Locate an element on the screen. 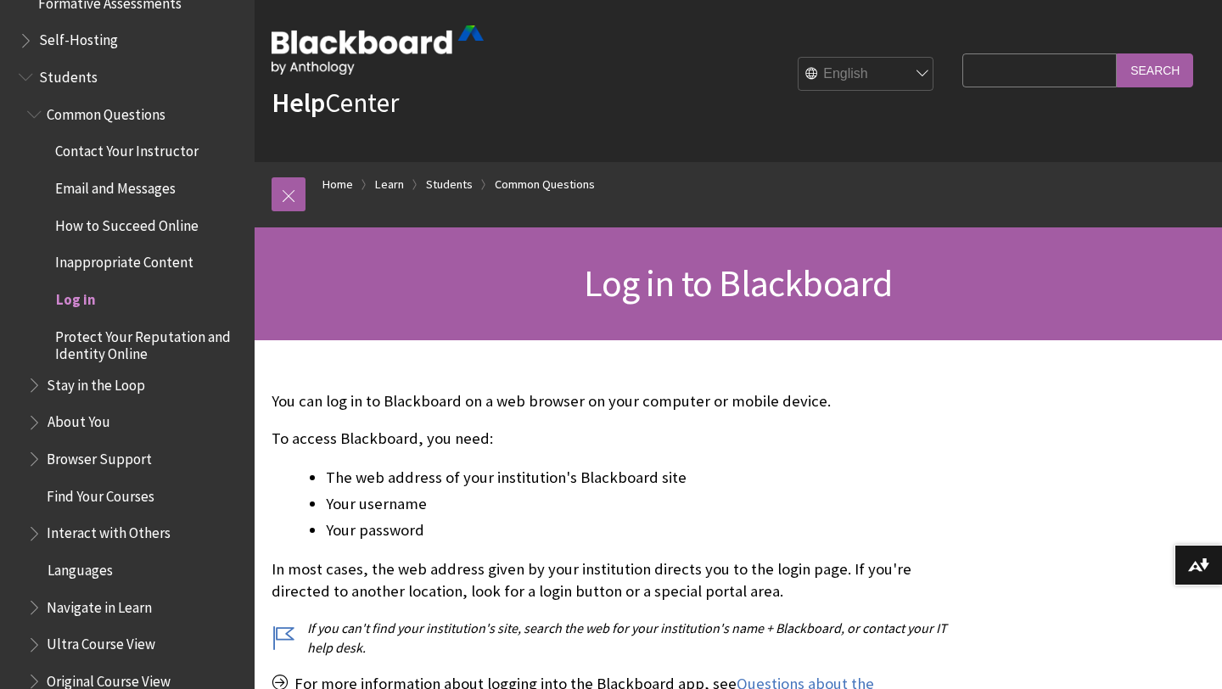 This screenshot has height=689, width=1222. span: Languages is located at coordinates (79, 567).